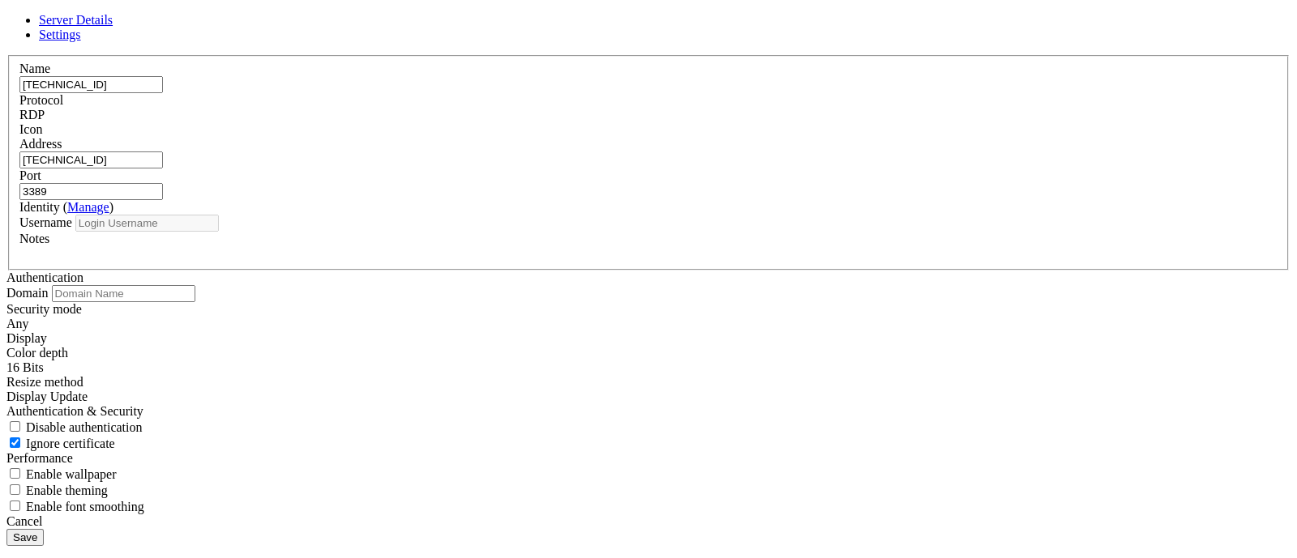 Image resolution: width=1297 pixels, height=558 pixels. Describe the element at coordinates (25, 537) in the screenshot. I see `button: Save` at that location.